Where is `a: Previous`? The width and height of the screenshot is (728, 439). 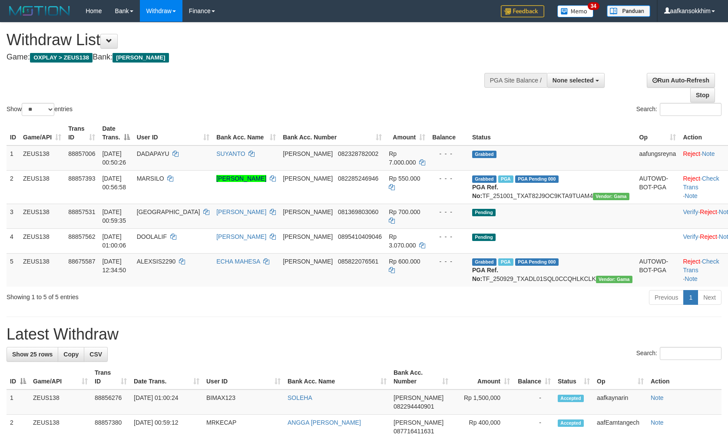 a: Previous is located at coordinates (667, 298).